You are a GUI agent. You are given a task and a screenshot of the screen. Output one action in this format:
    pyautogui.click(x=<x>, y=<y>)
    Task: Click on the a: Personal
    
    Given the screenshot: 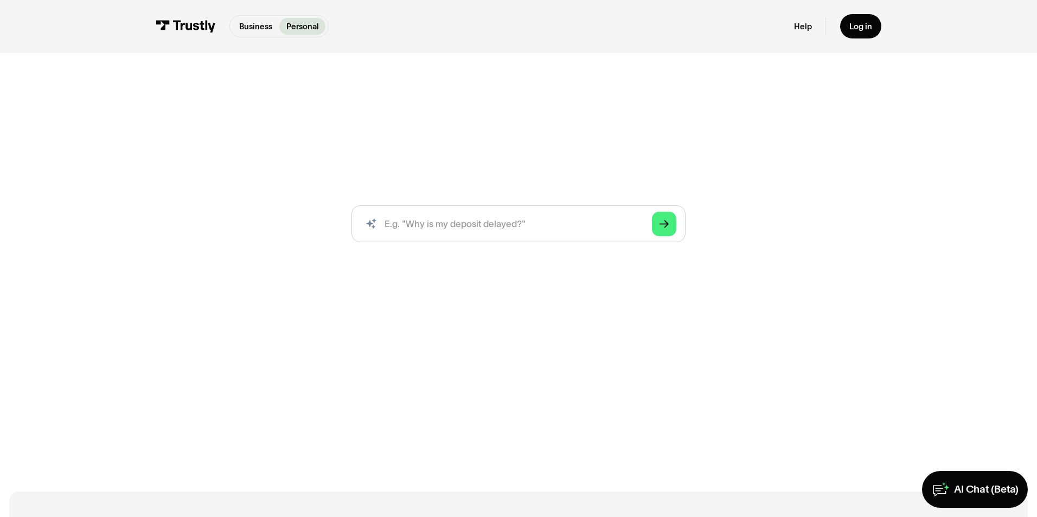 What is the action you would take?
    pyautogui.click(x=302, y=26)
    